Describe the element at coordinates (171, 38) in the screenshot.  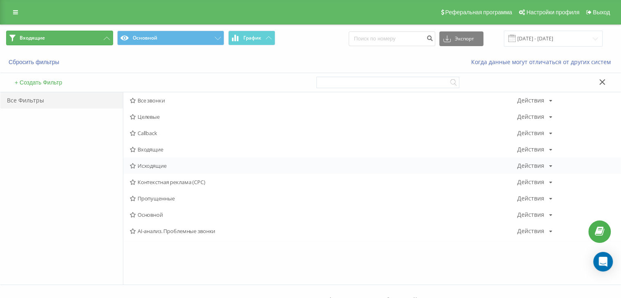
I see `button: Основной` at that location.